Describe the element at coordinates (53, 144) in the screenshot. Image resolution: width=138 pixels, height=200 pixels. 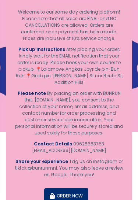
I see `b: Contact Details` at that location.